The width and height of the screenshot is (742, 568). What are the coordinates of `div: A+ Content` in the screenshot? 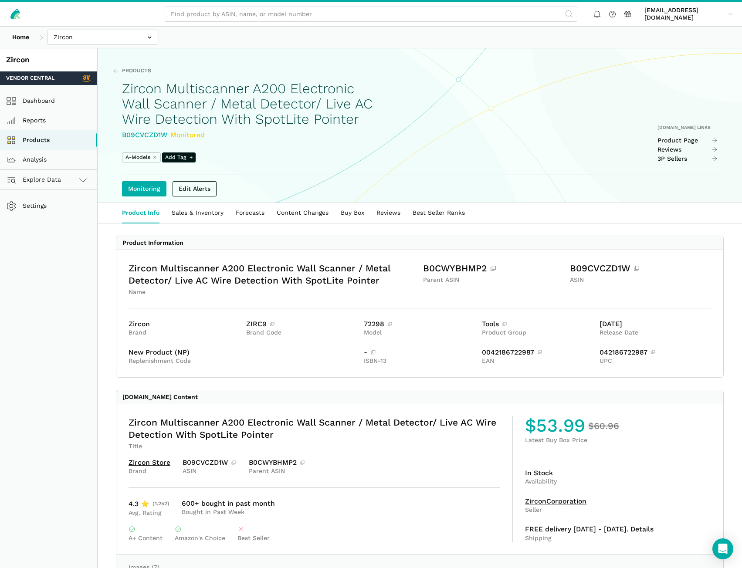 It's located at (146, 538).